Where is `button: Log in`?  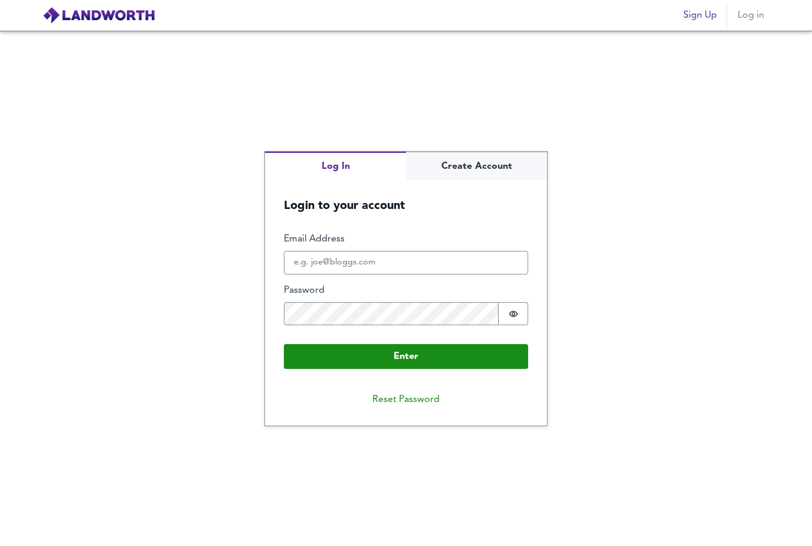
button: Log in is located at coordinates (751, 15).